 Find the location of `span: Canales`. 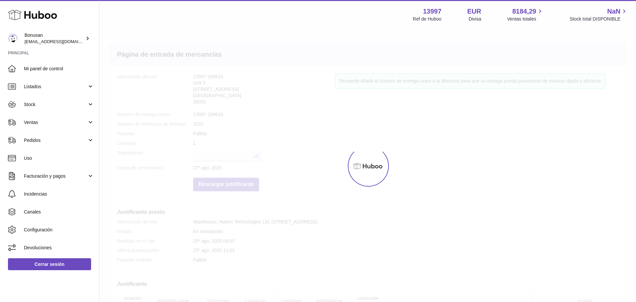

span: Canales is located at coordinates (59, 212).